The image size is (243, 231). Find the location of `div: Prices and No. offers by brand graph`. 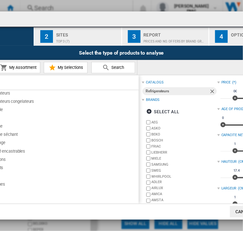

div: Prices and No. offers by brand graph is located at coordinates (175, 40).